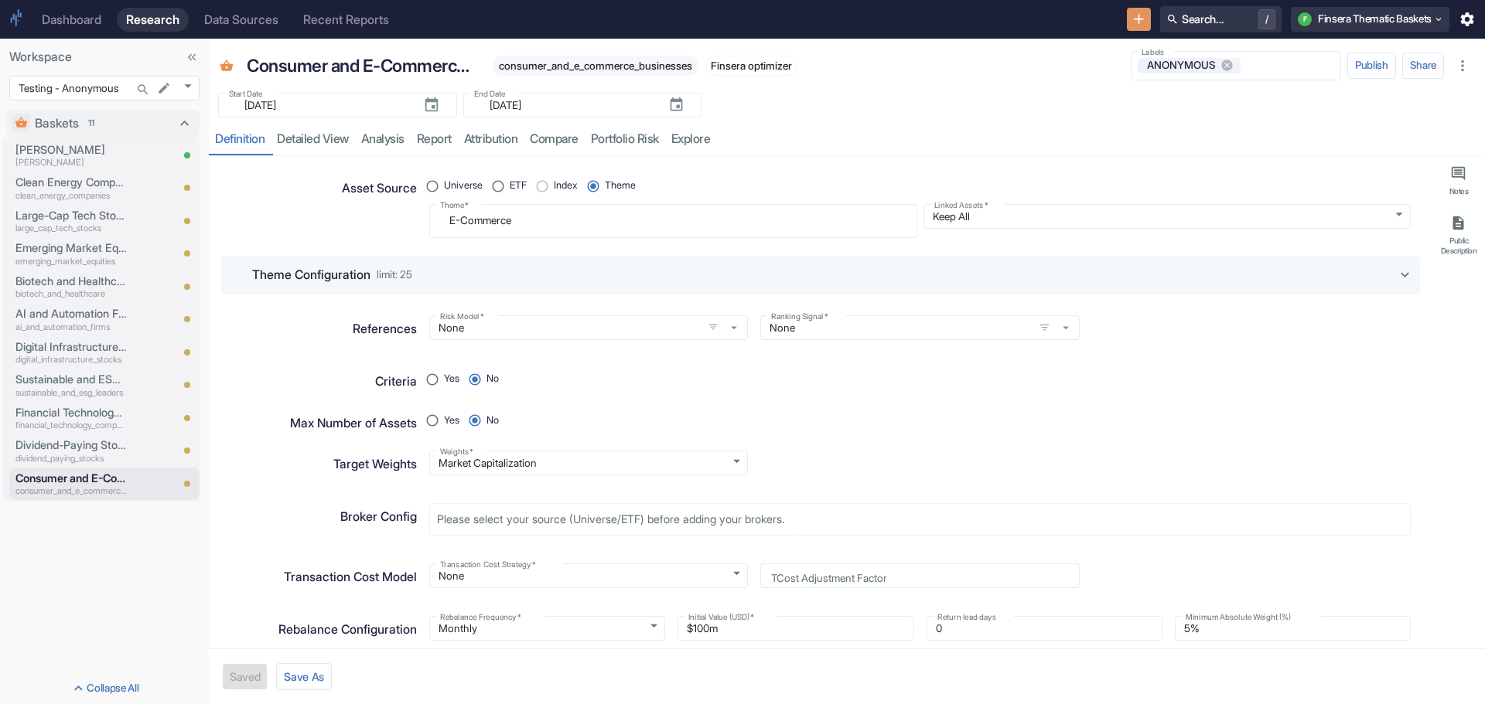 The width and height of the screenshot is (1485, 704). Describe the element at coordinates (152, 19) in the screenshot. I see `a: Research` at that location.